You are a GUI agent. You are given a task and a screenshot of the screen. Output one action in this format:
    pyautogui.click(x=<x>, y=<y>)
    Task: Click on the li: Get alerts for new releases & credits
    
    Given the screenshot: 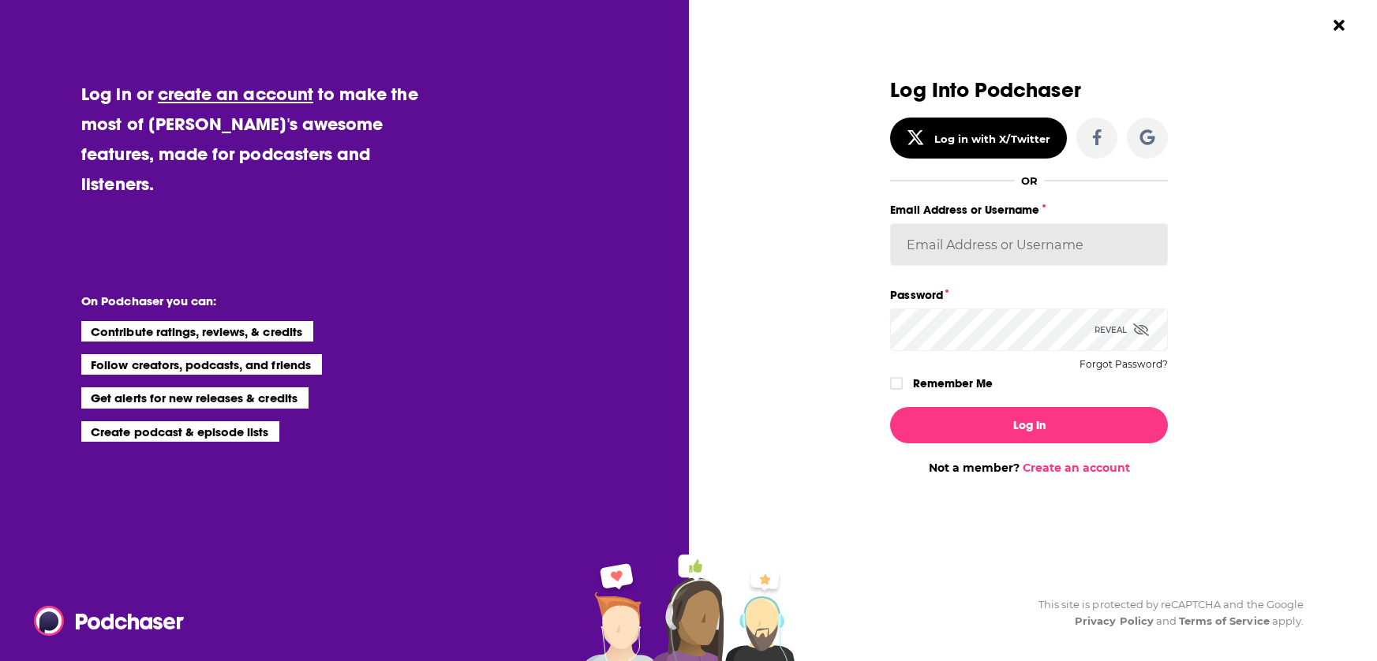 What is the action you would take?
    pyautogui.click(x=194, y=398)
    